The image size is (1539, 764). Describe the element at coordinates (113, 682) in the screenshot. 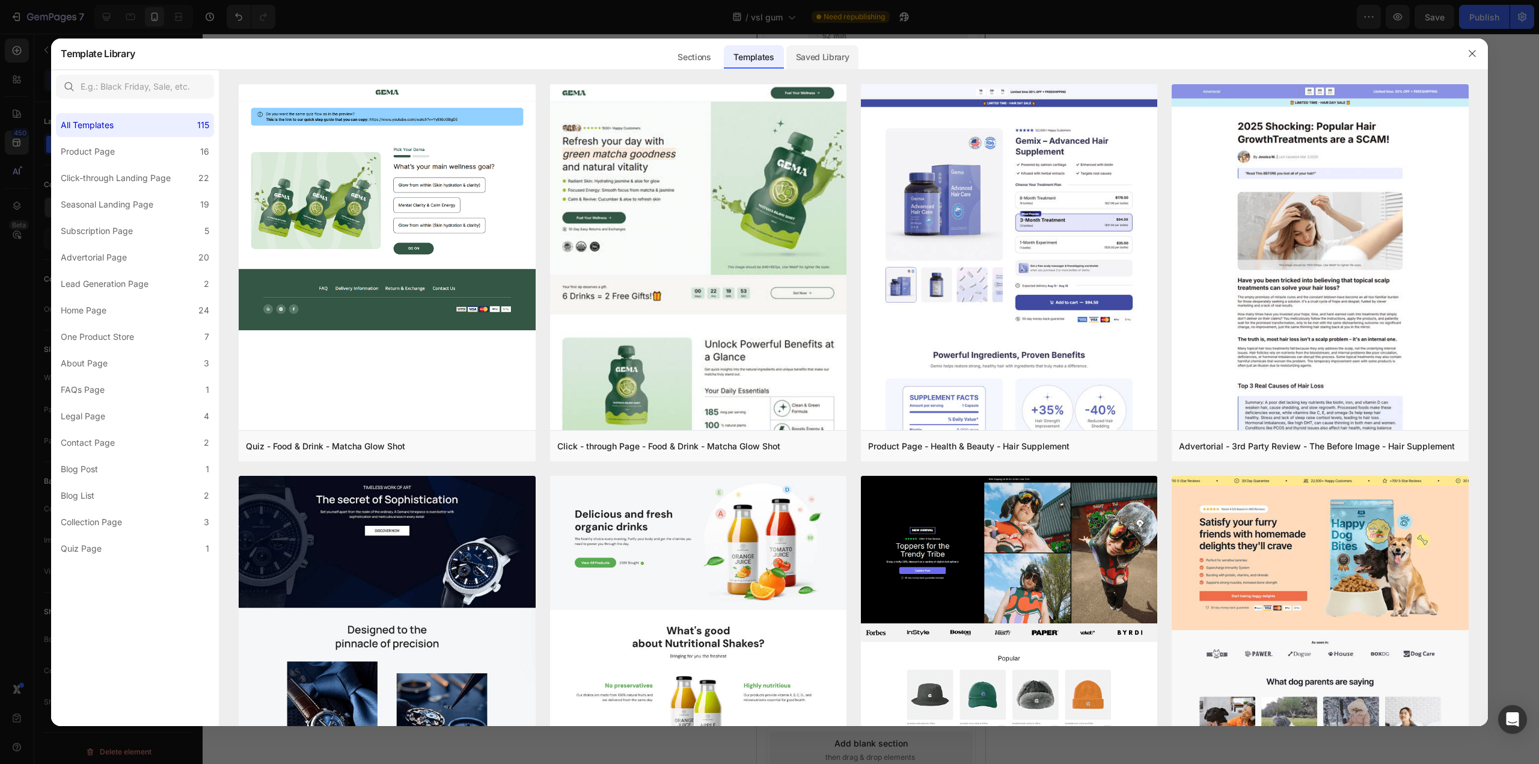

I see `span: from URL or image` at that location.